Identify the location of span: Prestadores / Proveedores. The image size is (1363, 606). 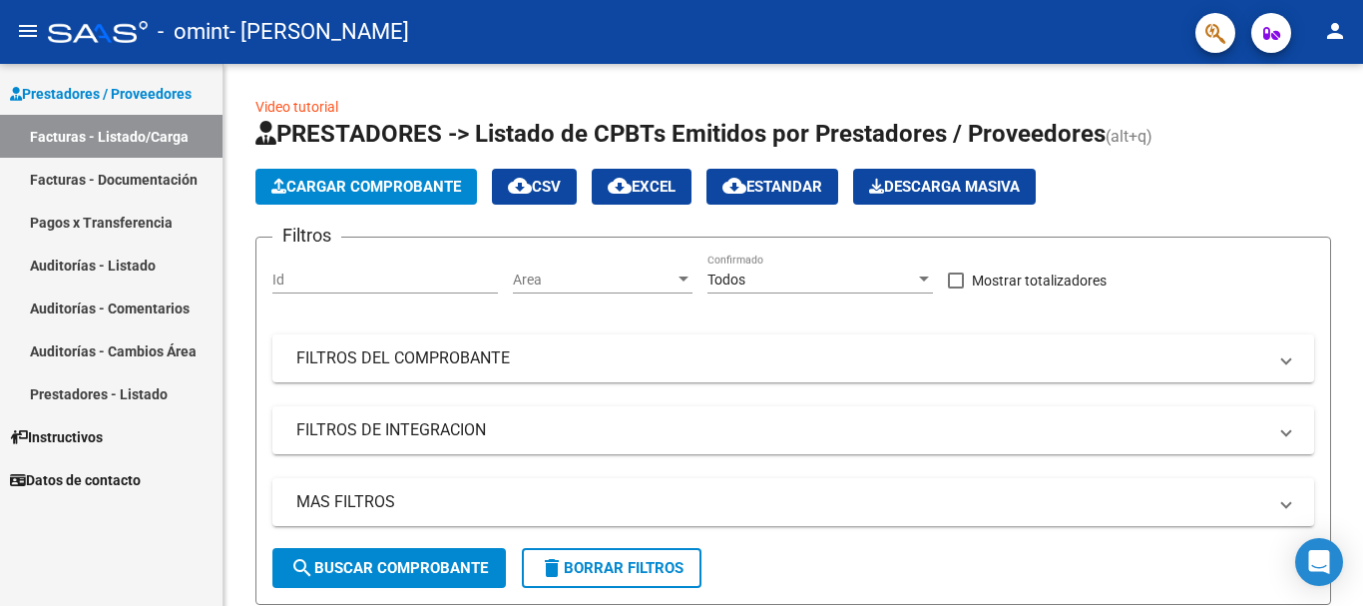
(101, 94).